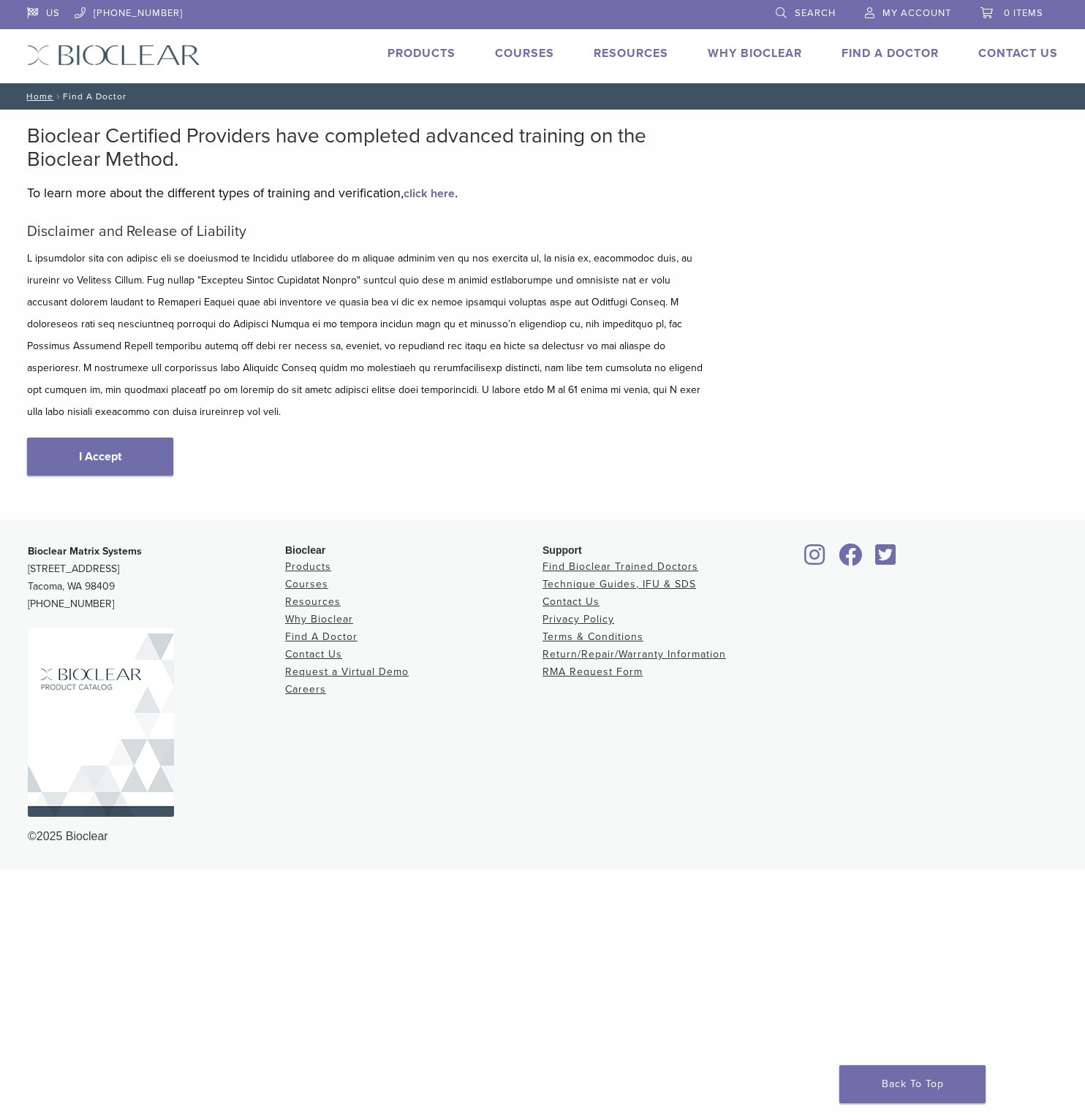 The height and width of the screenshot is (1120, 1085). Describe the element at coordinates (367, 232) in the screenshot. I see `h5: Disclaimer and Release of Liability` at that location.